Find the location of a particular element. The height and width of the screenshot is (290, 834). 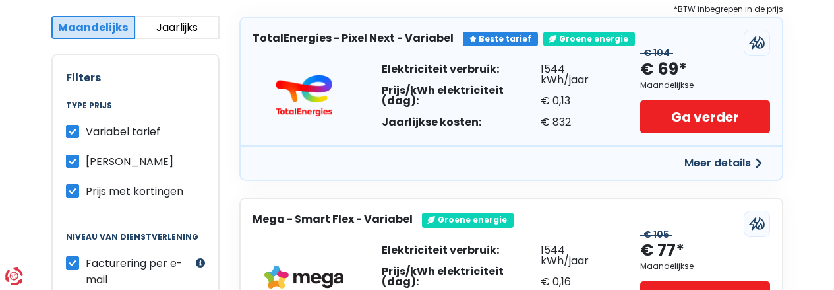

img: TotalEnergies is located at coordinates (304, 96).